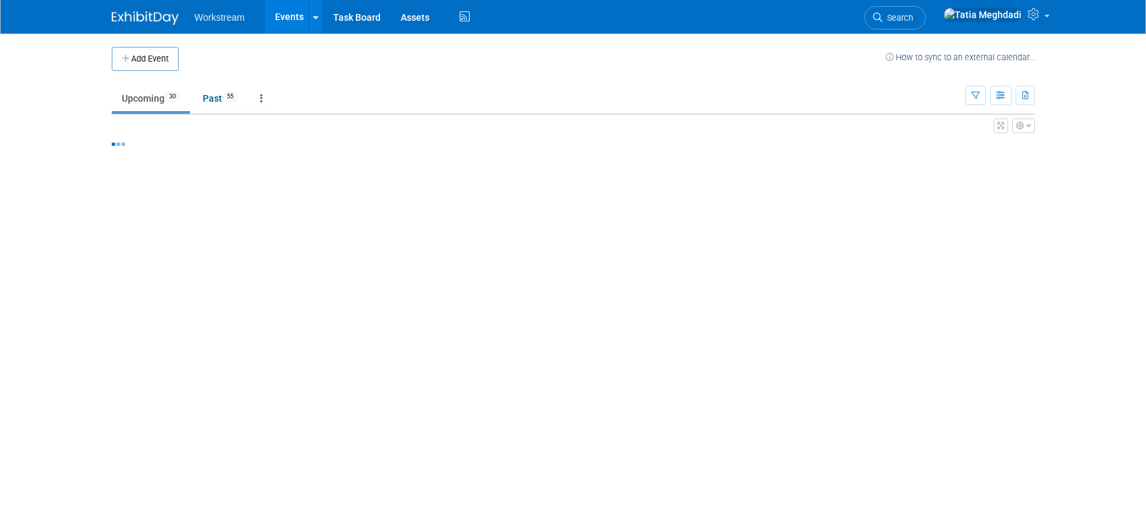 This screenshot has height=520, width=1146. What do you see at coordinates (173, 96) in the screenshot?
I see `span: 30` at bounding box center [173, 96].